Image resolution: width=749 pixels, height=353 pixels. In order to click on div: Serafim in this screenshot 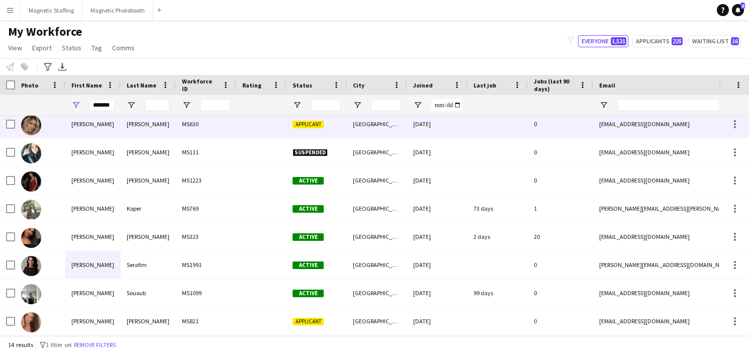, I will do `click(148, 264)`.